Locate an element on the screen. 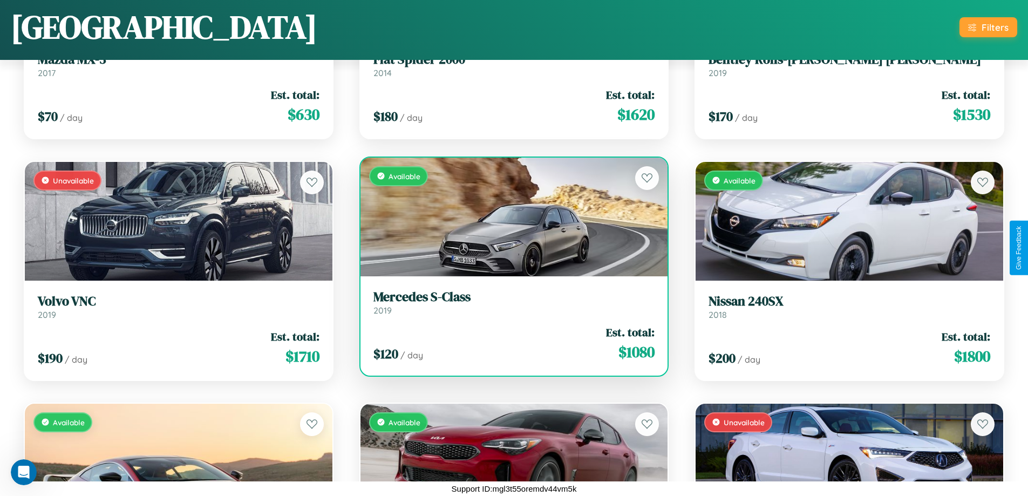  a: Mazda MX-32017 is located at coordinates (179, 65).